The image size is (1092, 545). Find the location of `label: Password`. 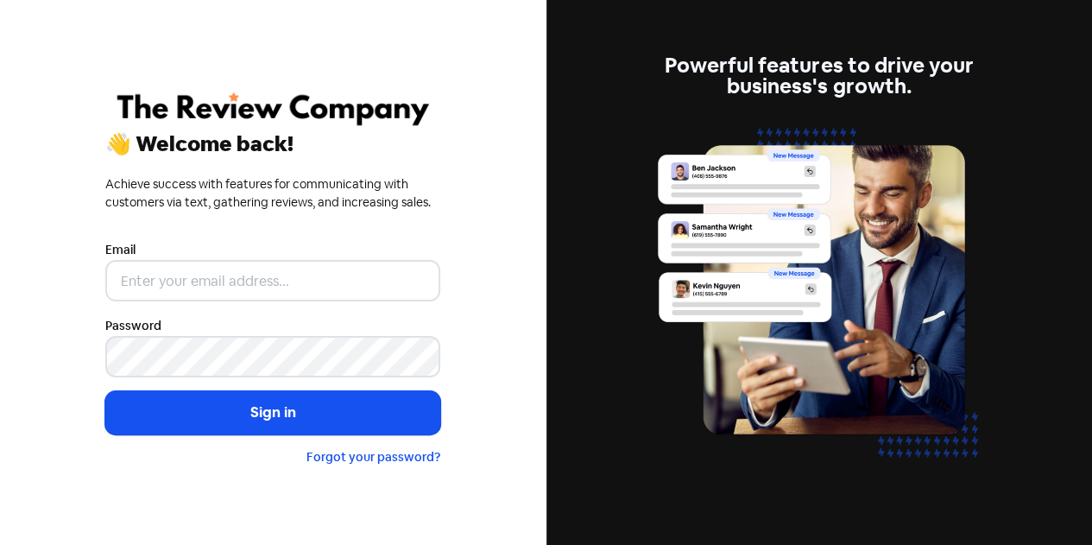

label: Password is located at coordinates (133, 325).